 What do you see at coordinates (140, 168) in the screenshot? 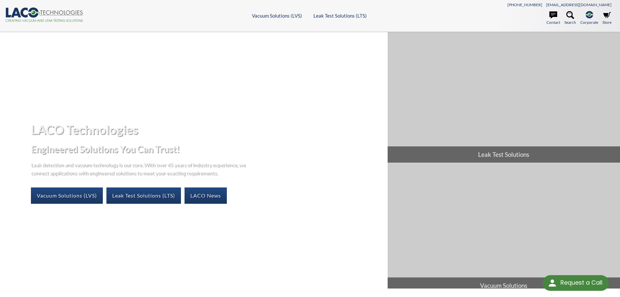
I see `p: Leak detection and vacuum technology is our core. With over 45 years of industry experience, we c...` at bounding box center [140, 168].